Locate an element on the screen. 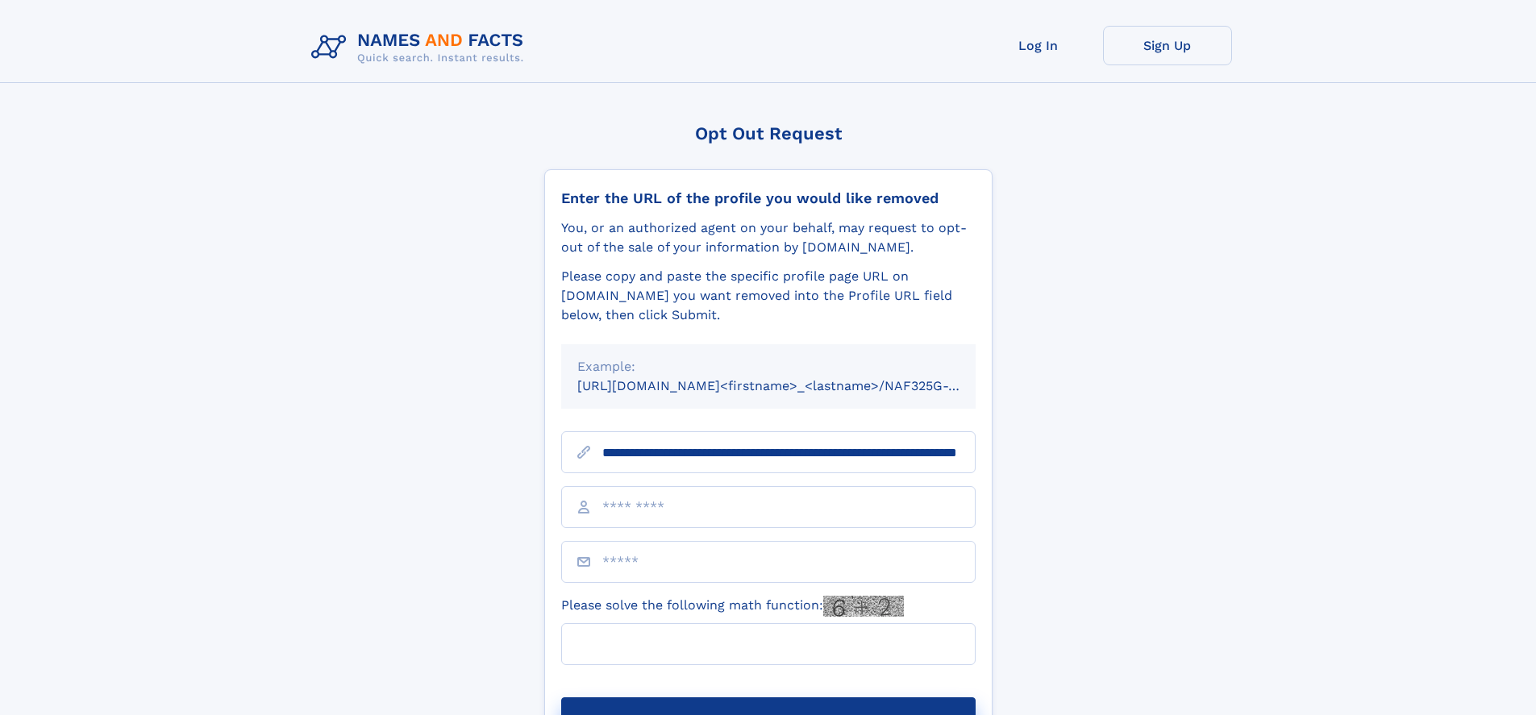 The width and height of the screenshot is (1536, 715). a: Log In is located at coordinates (1038, 45).